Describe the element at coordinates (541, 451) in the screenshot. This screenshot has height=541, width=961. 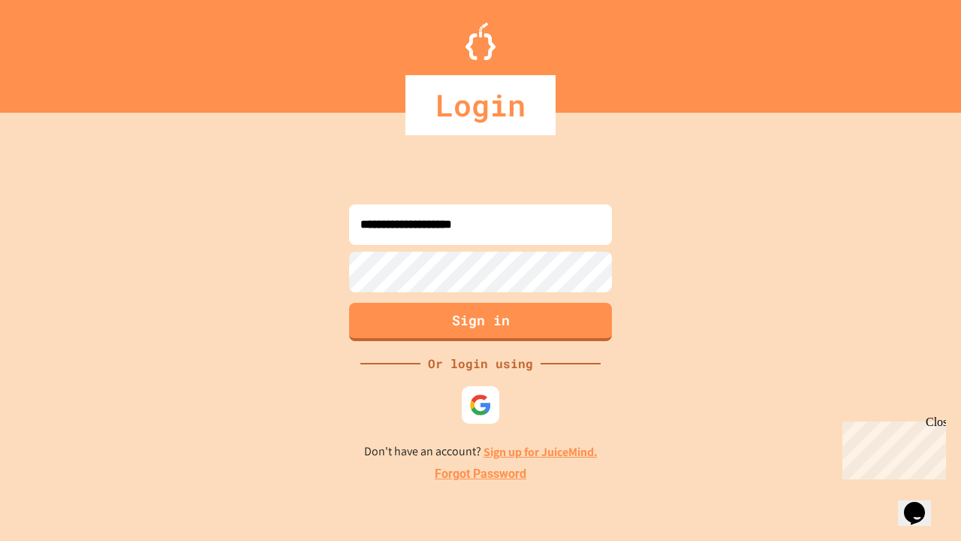
I see `a: Sign up for JuiceMind.` at that location.